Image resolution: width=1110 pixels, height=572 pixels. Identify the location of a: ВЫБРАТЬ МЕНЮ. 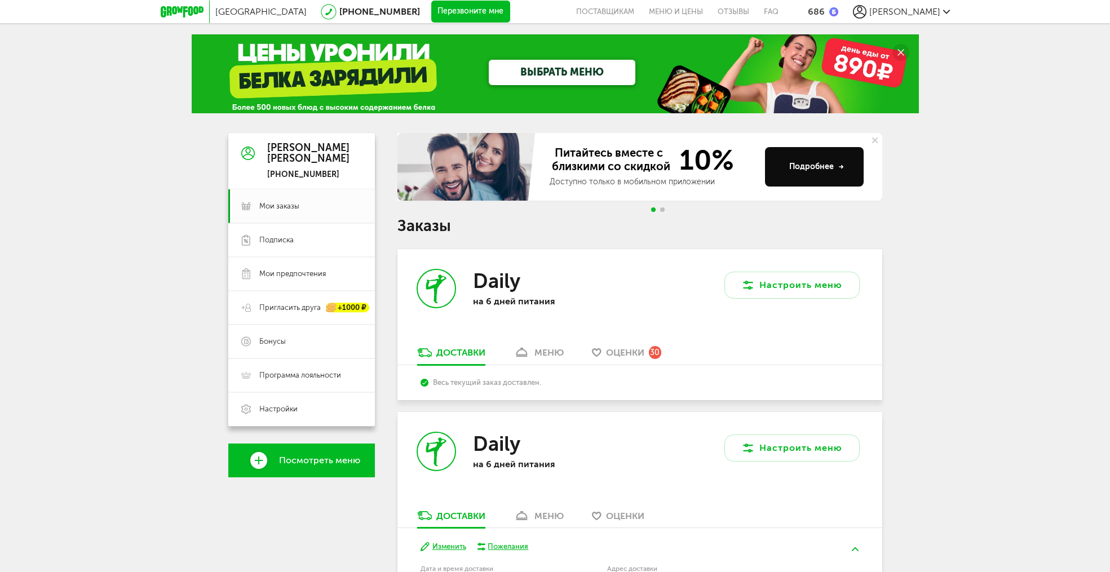
(562, 72).